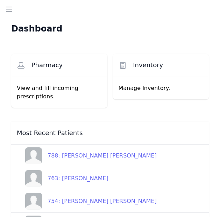 The image size is (220, 217). I want to click on span: Pharmacy, so click(47, 65).